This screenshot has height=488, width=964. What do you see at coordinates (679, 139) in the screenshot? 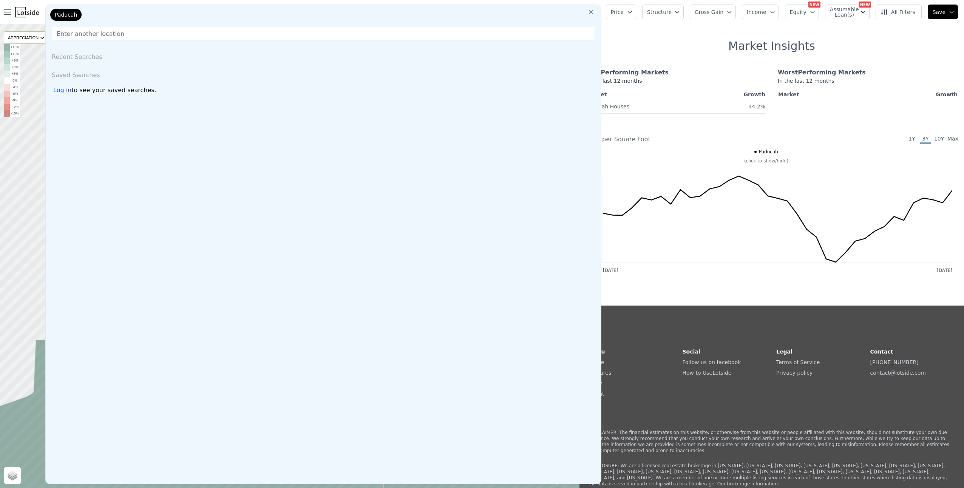
I see `div: Price per Square Foot` at bounding box center [679, 139].